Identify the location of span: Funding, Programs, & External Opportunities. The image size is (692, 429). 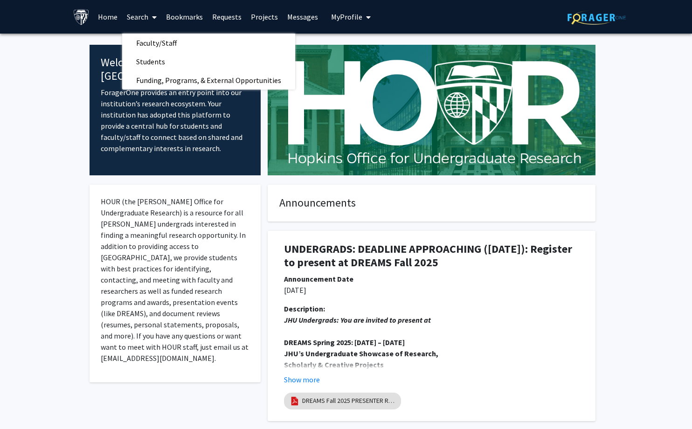
(208, 80).